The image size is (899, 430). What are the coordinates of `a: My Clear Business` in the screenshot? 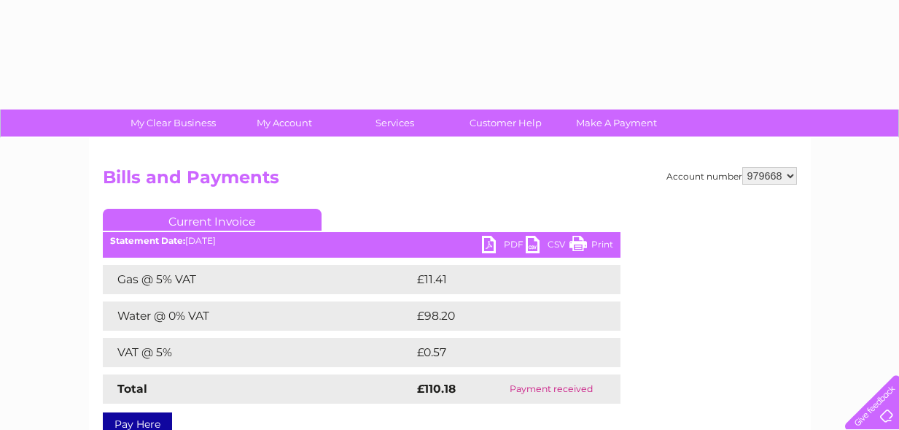 It's located at (173, 123).